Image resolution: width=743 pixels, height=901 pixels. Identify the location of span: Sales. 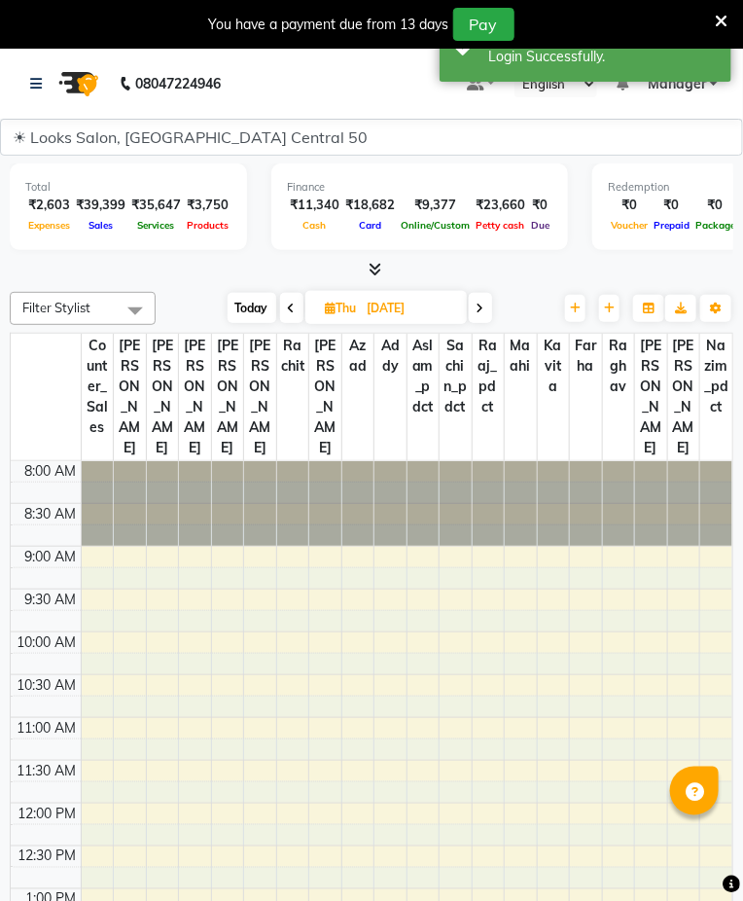
(100, 225).